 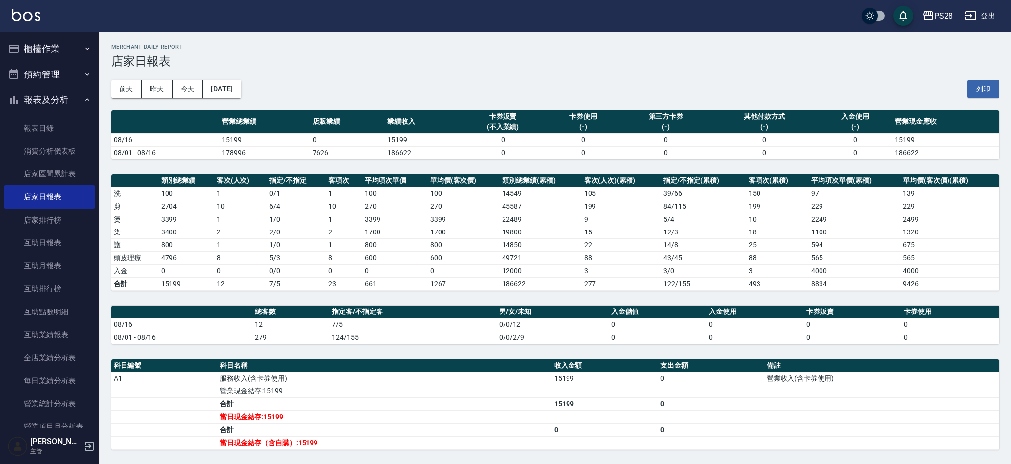 What do you see at coordinates (187, 258) in the screenshot?
I see `td: 4796` at bounding box center [187, 258].